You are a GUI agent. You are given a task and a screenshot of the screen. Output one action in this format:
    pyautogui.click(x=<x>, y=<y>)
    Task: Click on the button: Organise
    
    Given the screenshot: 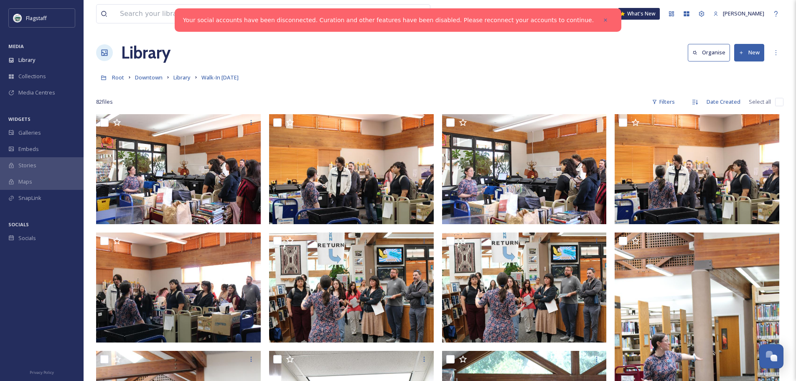 What is the action you would take?
    pyautogui.click(x=709, y=52)
    